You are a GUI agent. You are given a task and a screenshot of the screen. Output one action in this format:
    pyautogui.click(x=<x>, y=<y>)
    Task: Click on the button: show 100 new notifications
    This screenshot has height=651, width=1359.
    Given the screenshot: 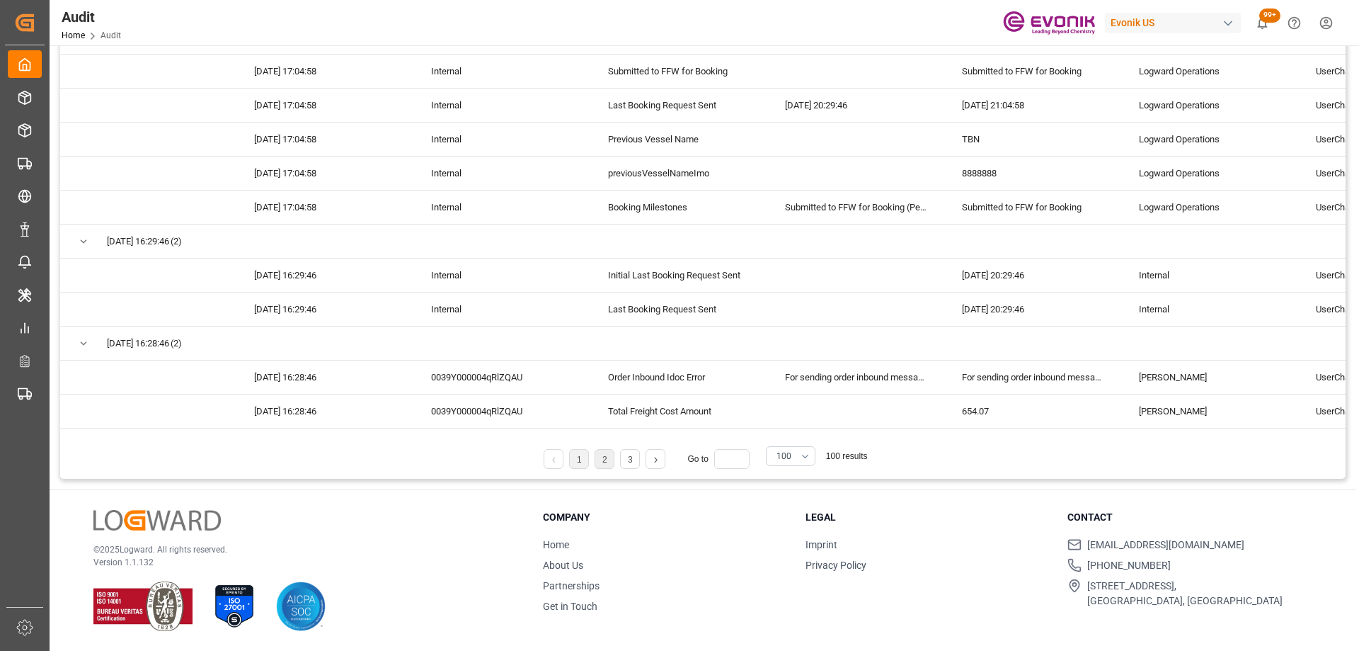 What is the action you would take?
    pyautogui.click(x=1262, y=23)
    